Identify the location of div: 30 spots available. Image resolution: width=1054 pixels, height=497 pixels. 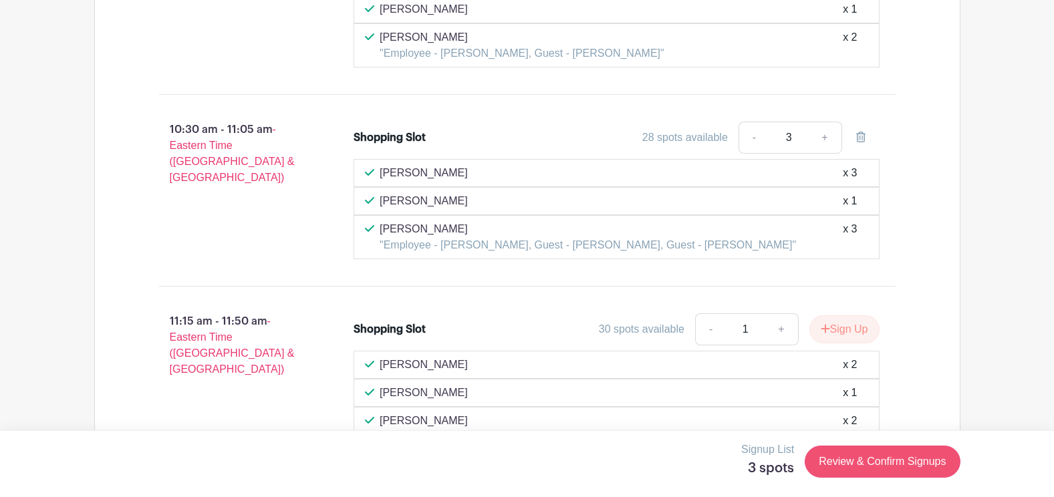
(642, 330).